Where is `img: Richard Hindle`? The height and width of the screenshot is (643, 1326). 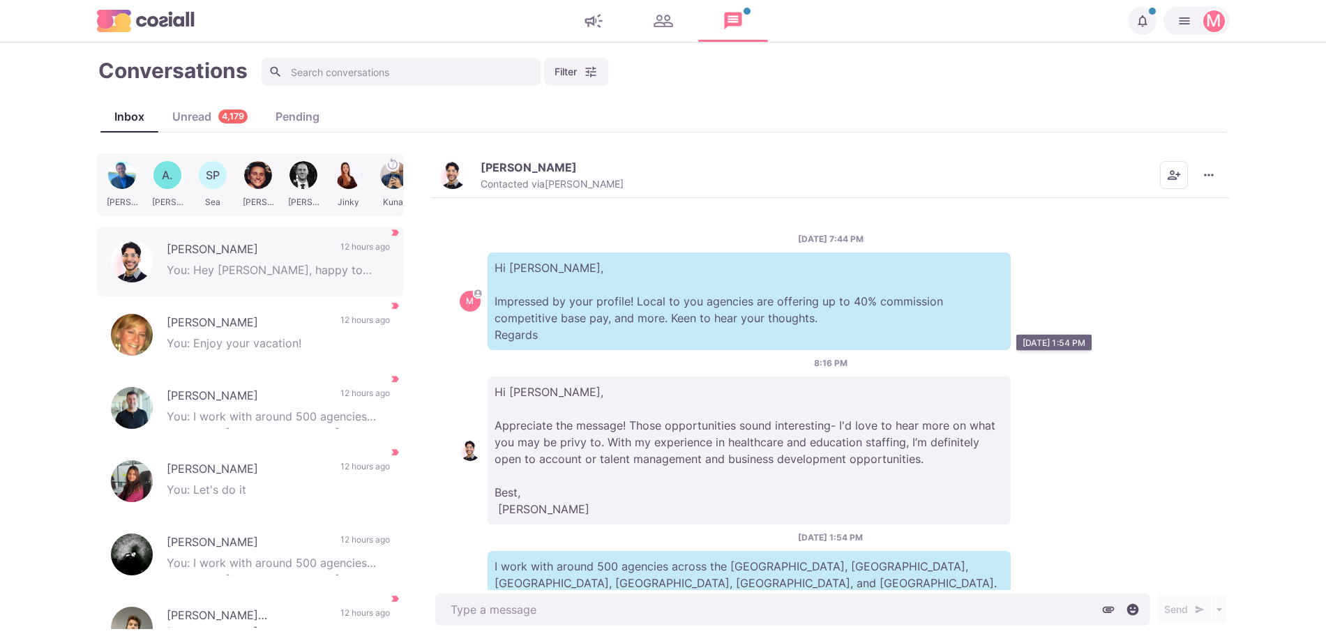
img: Richard Hindle is located at coordinates (132, 408).